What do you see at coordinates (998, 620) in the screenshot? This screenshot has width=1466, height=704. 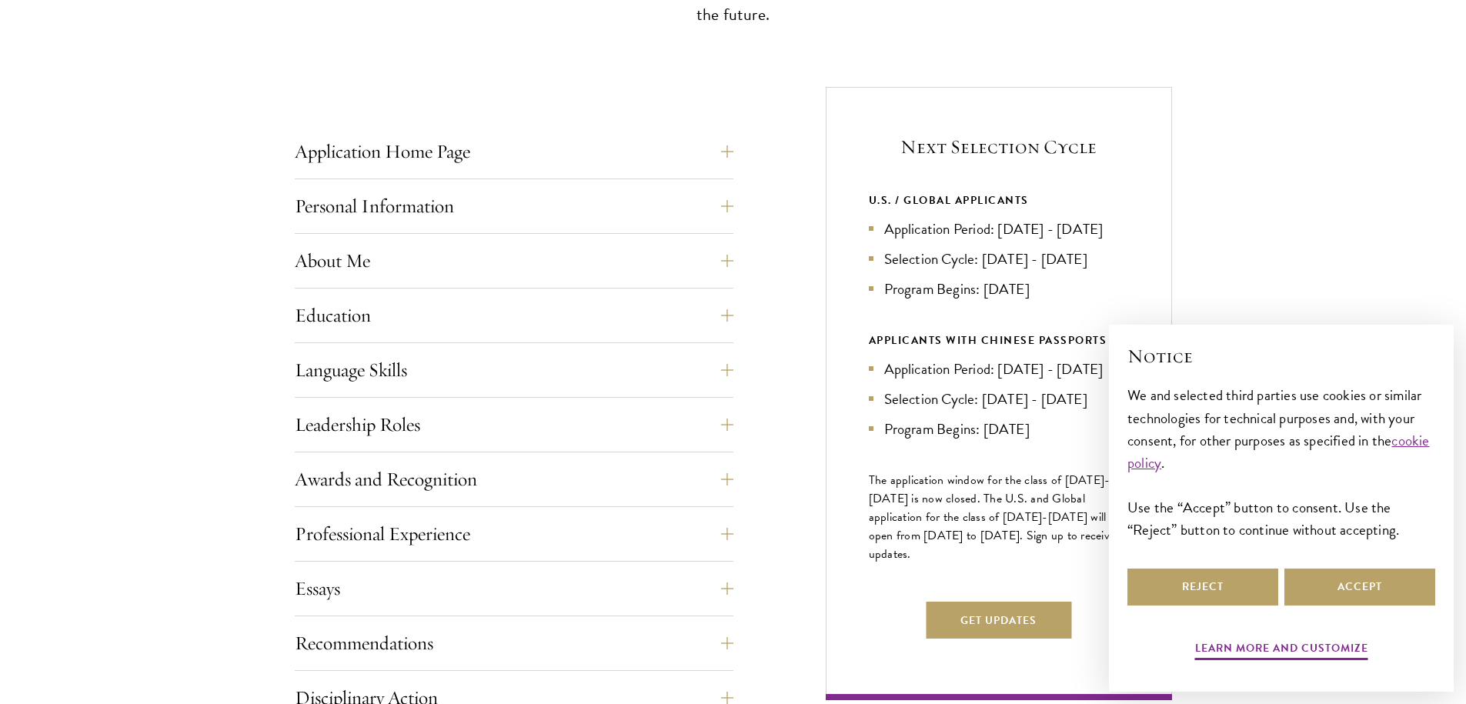 I see `button: Get Updates` at bounding box center [998, 620].